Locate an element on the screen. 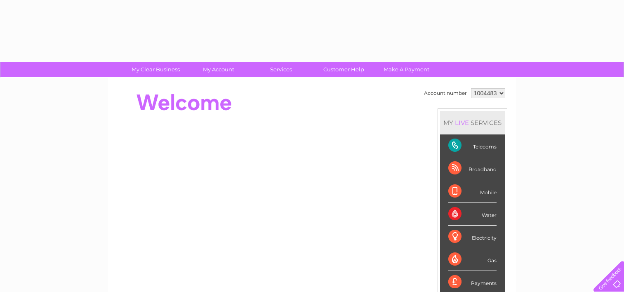 The height and width of the screenshot is (292, 624). td: Account number is located at coordinates (445, 93).